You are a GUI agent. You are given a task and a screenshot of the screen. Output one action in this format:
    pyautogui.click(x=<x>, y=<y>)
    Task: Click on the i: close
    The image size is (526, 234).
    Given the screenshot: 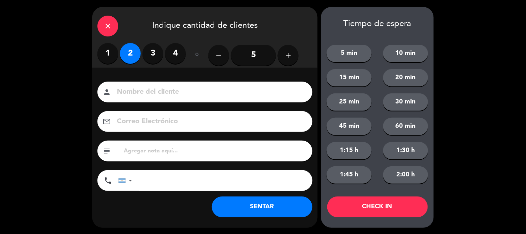 What is the action you would take?
    pyautogui.click(x=108, y=26)
    